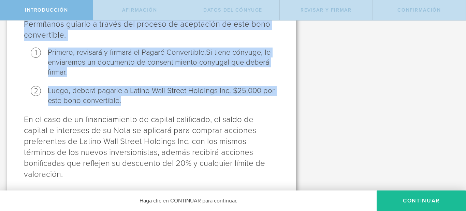 The height and width of the screenshot is (211, 466). What do you see at coordinates (127, 52) in the screenshot?
I see `font: Primero, revisará y firmará el Pagaré Convertible.` at bounding box center [127, 52].